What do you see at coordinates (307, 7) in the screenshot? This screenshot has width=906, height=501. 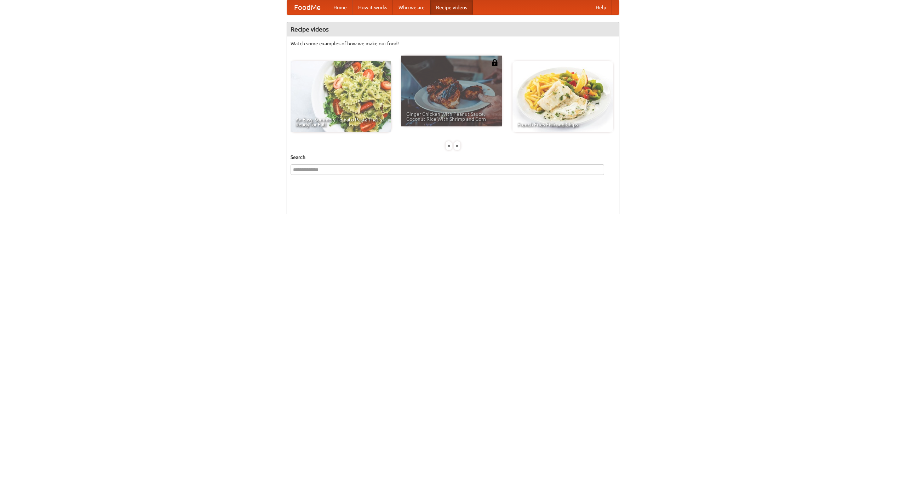 I see `a: FoodMe` at bounding box center [307, 7].